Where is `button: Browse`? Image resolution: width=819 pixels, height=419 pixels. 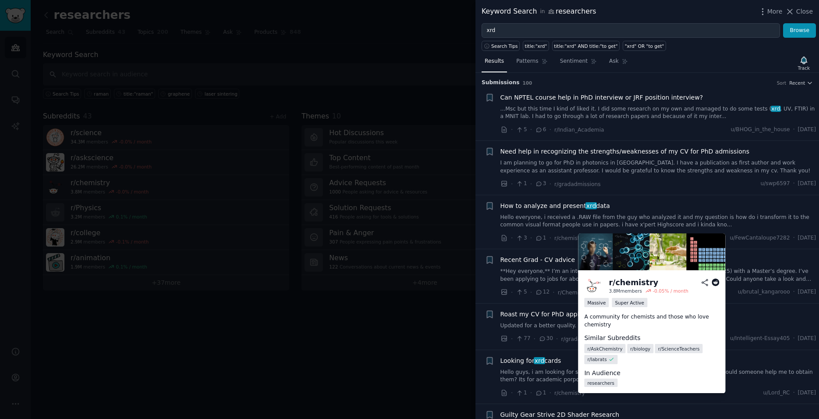
button: Browse is located at coordinates (800, 31).